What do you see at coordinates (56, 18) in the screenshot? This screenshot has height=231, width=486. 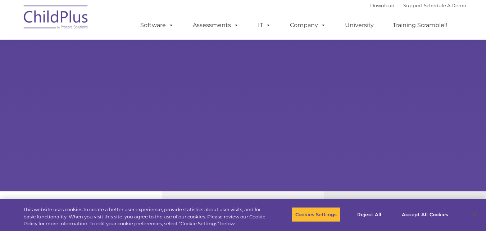 I see `img: ChildPlus by Procare Solutions` at bounding box center [56, 18].